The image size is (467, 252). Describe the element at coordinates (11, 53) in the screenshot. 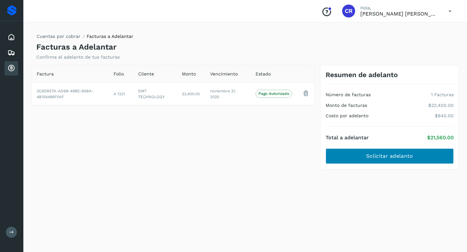

I see `div: Embarques` at that location.